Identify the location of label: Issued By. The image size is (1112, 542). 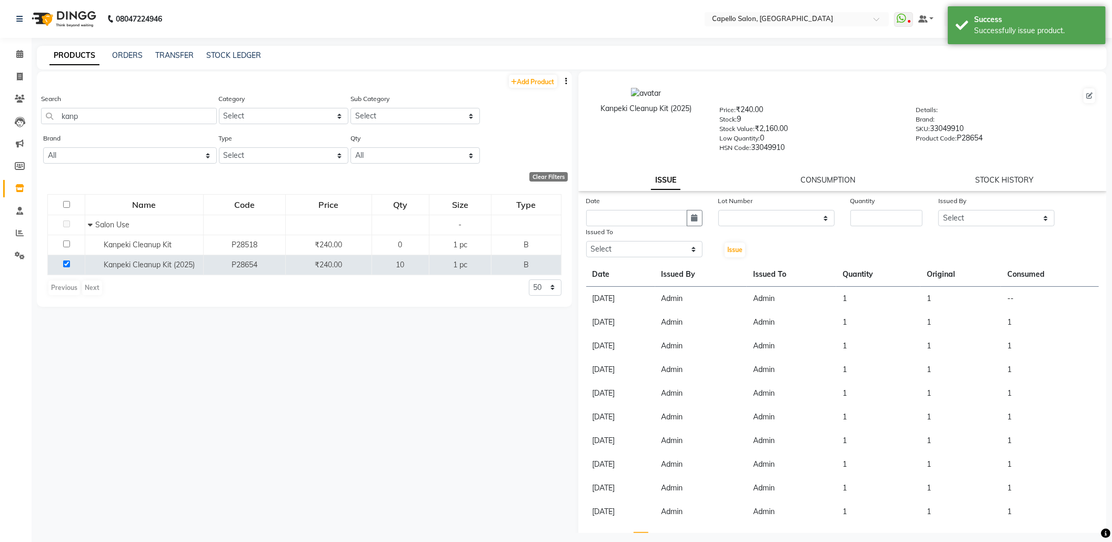
(952, 201).